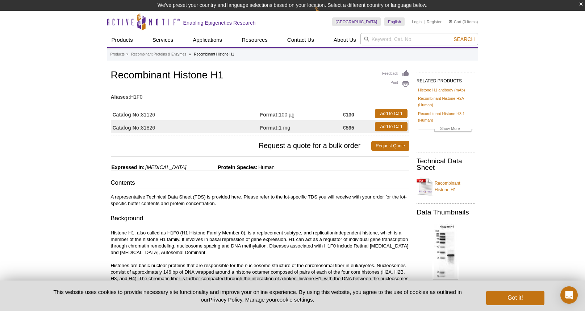 The image size is (585, 311). I want to click on a: Login, so click(417, 22).